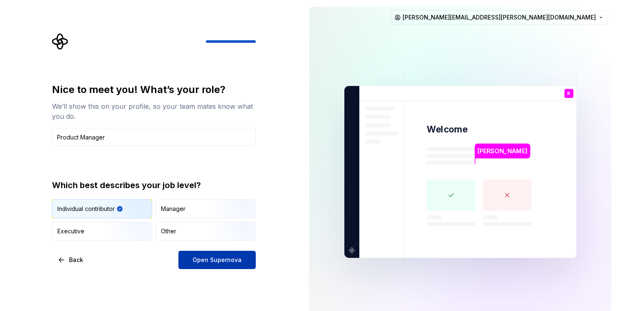 This screenshot has height=311, width=618. What do you see at coordinates (60, 42) in the screenshot?
I see `svg: Supernova Logo` at bounding box center [60, 42].